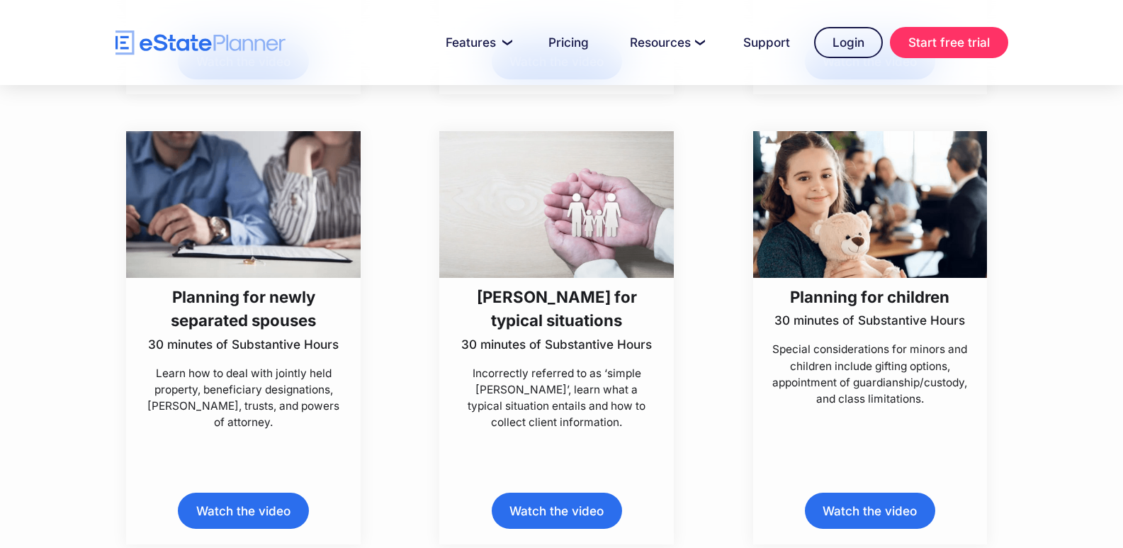 This screenshot has height=548, width=1123. I want to click on h3: Planning for children, so click(869, 296).